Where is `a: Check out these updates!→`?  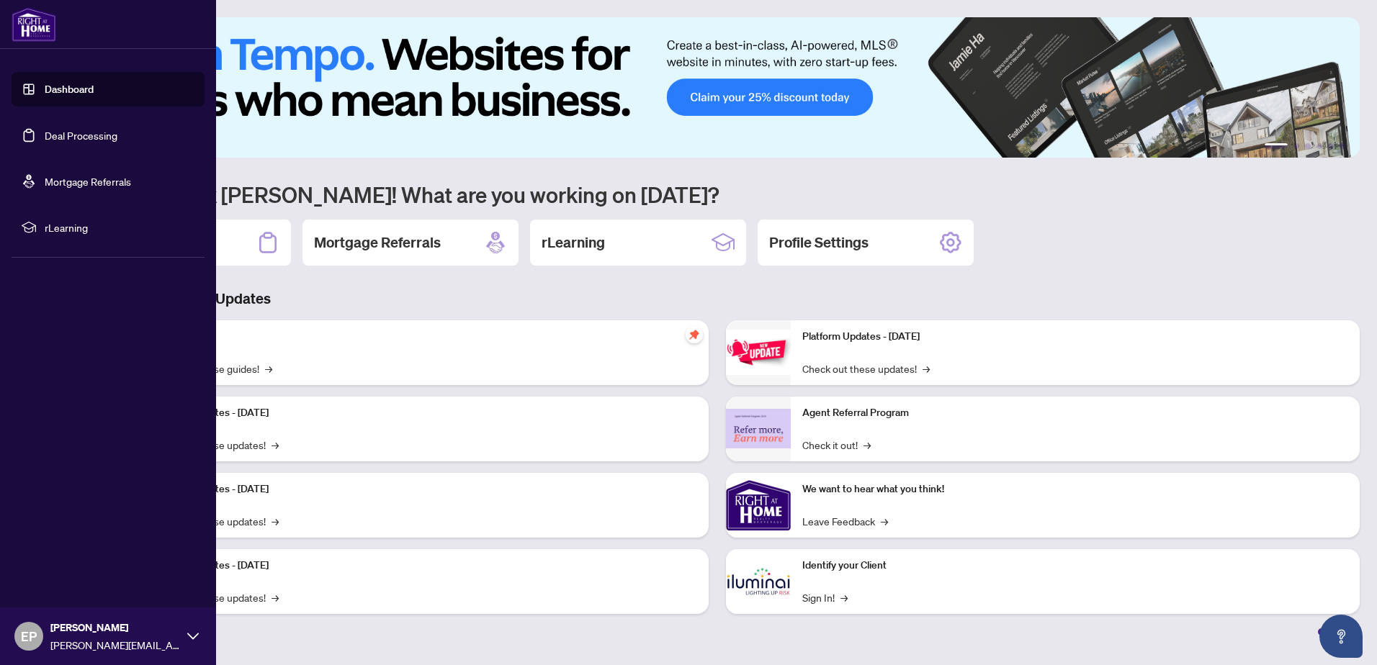 a: Check out these updates!→ is located at coordinates (866, 369).